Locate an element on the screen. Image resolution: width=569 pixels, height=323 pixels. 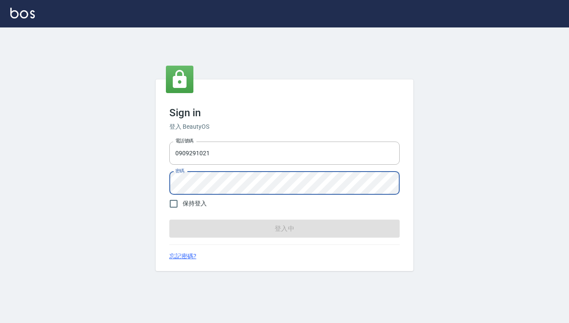
h6: 登入 BeautyOS is located at coordinates (284, 127).